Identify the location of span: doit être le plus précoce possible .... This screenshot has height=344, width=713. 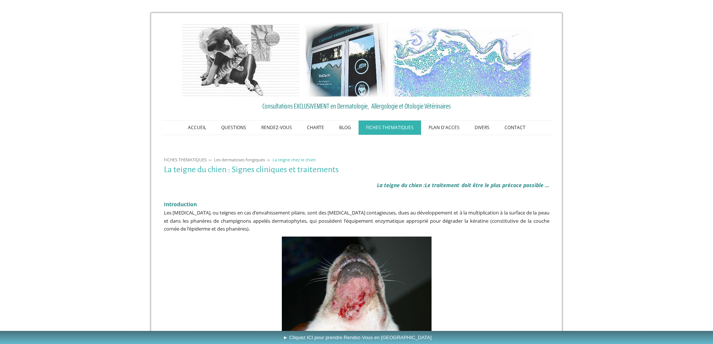
(505, 185).